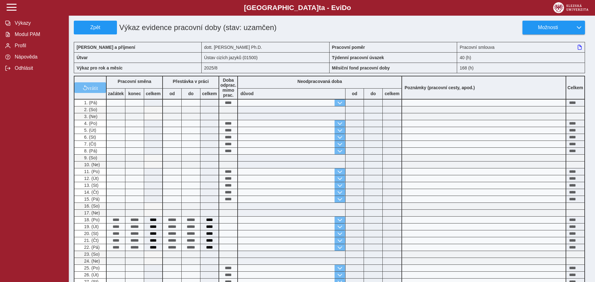  I want to click on span: Nápověda, so click(38, 57).